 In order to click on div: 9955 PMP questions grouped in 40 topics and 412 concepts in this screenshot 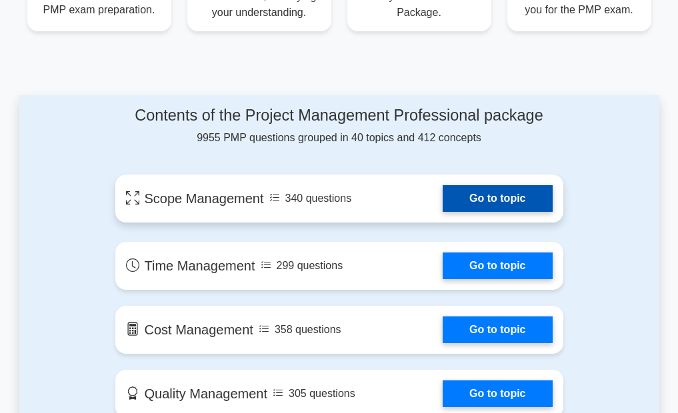, I will do `click(339, 126)`.